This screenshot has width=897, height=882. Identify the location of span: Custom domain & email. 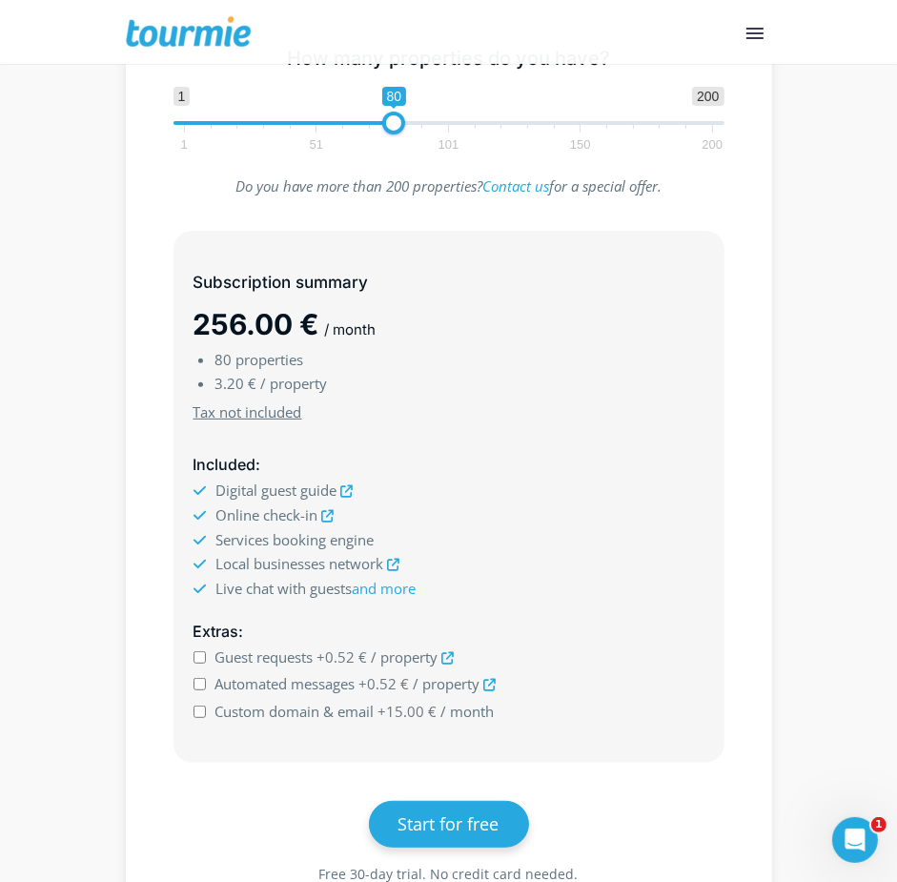
(294, 711).